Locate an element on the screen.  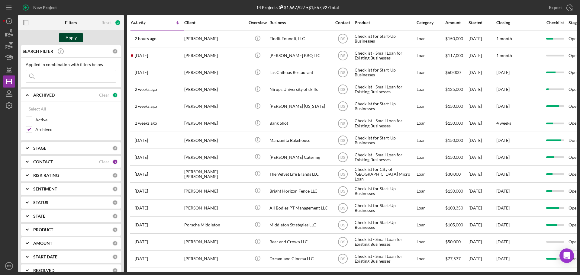
div: Overview is located at coordinates (258, 23).